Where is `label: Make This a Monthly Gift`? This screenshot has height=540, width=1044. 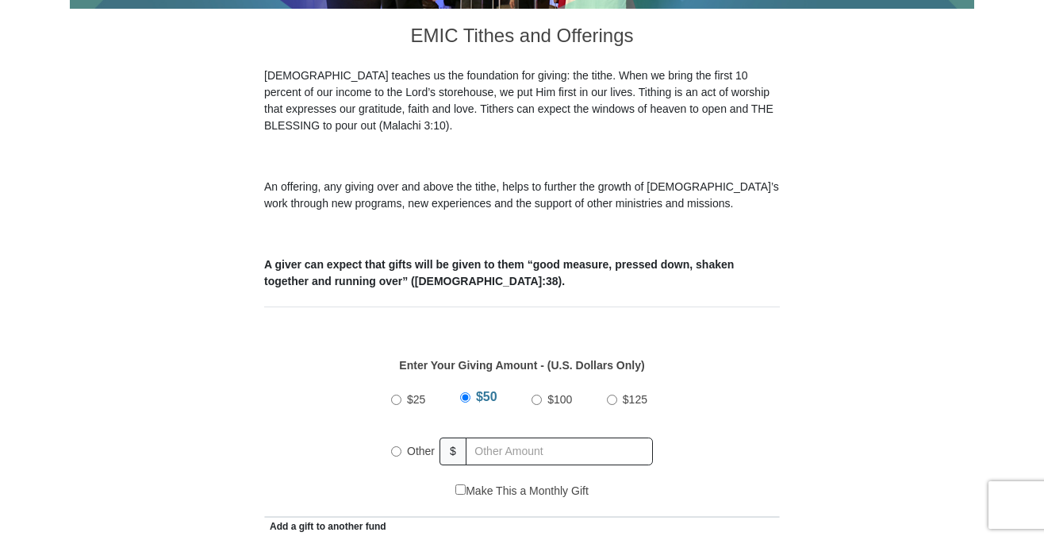 label: Make This a Monthly Gift is located at coordinates (522, 490).